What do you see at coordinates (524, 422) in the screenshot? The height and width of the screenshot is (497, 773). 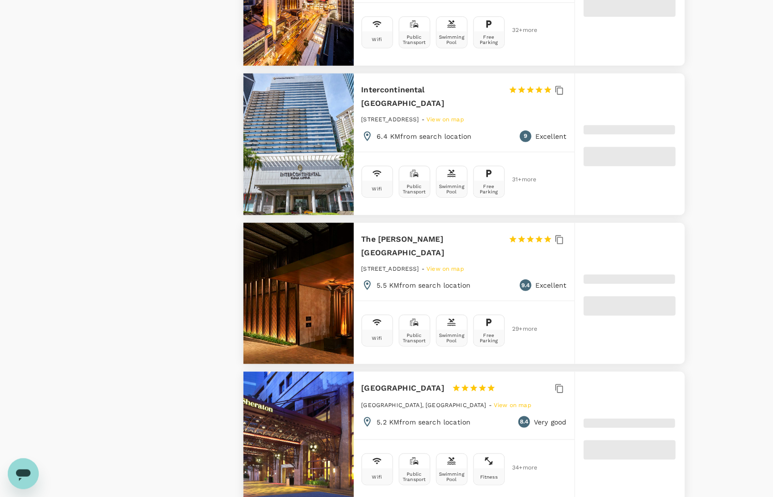 I see `span: 8.4` at bounding box center [524, 422].